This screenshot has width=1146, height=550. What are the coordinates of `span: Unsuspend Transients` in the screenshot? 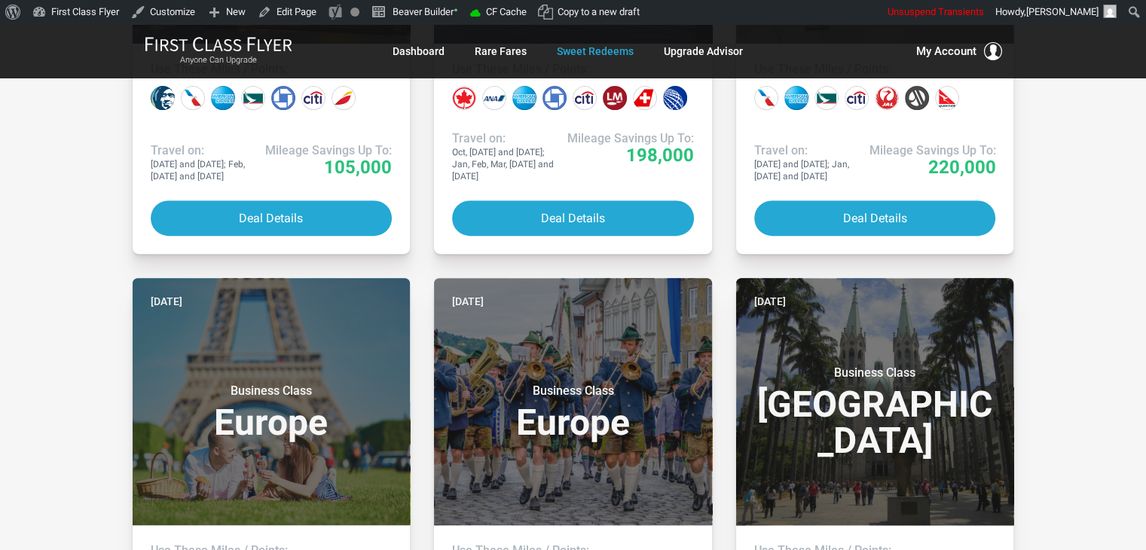 It's located at (935, 11).